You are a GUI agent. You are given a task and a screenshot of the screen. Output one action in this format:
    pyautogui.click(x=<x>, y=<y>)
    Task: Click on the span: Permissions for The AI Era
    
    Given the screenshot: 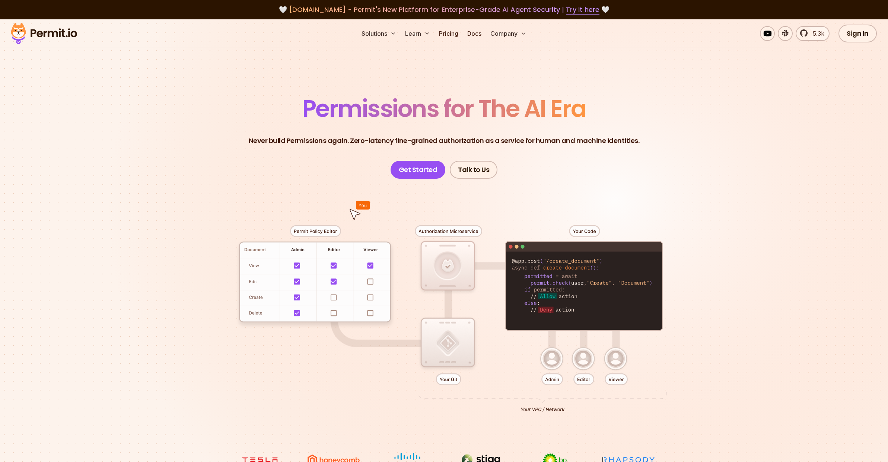 What is the action you would take?
    pyautogui.click(x=444, y=108)
    